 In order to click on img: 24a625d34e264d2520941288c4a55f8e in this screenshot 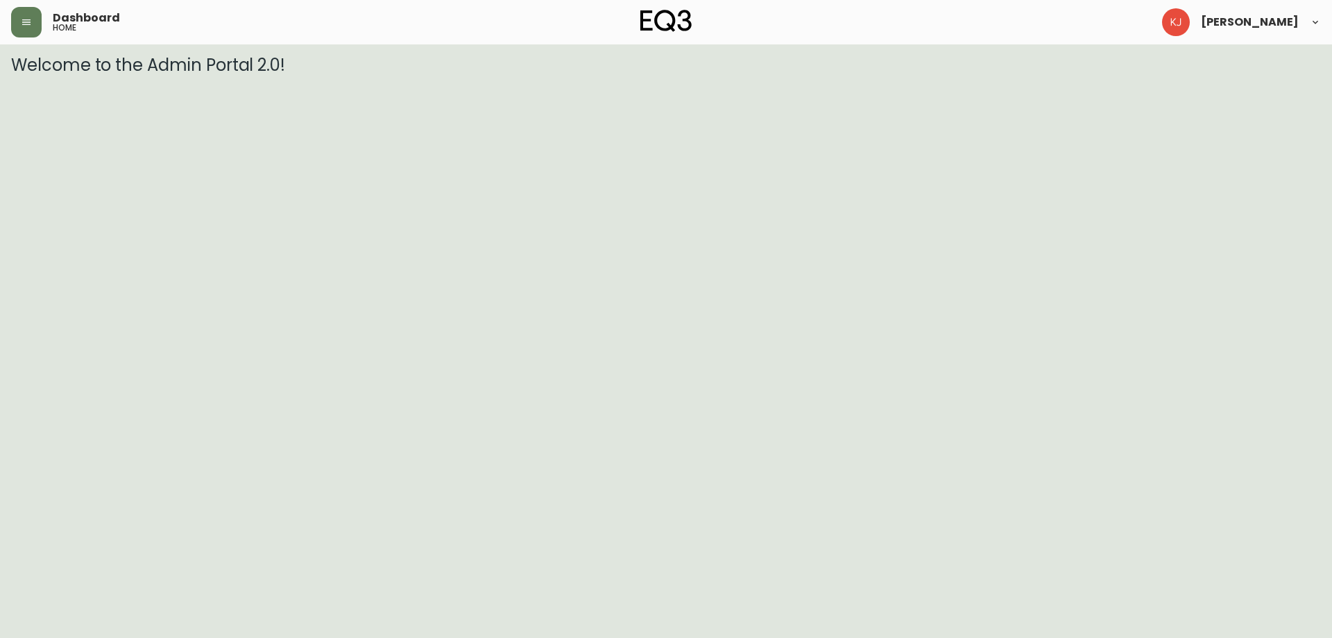, I will do `click(1176, 22)`.